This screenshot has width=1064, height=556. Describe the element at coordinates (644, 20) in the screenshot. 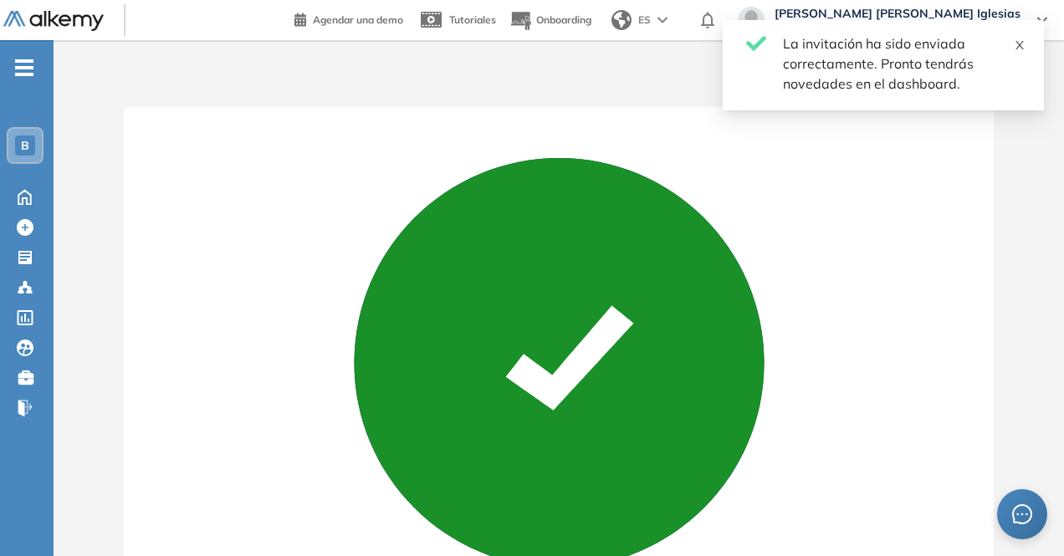

I see `span: ES` at that location.